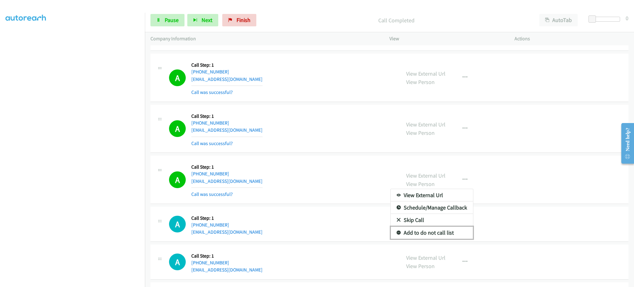 This screenshot has height=287, width=634. Describe the element at coordinates (432, 220) in the screenshot. I see `a: Skip Call` at that location.